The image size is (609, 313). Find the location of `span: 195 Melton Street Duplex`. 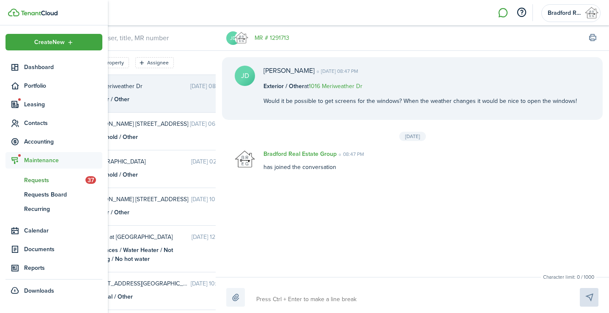

span: 195 Melton Street Duplex is located at coordinates (140, 283).